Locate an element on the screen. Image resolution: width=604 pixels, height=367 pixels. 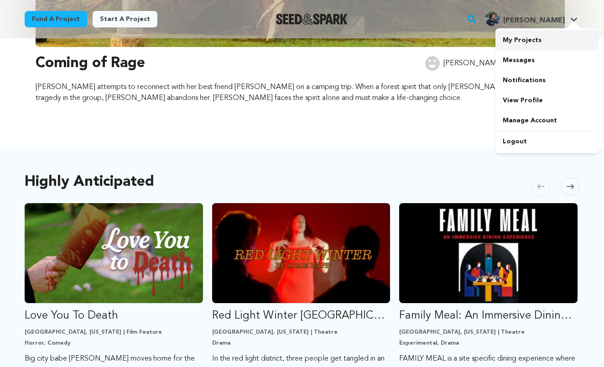
img: 08499ed398de49bf.jpg is located at coordinates (493, 19).